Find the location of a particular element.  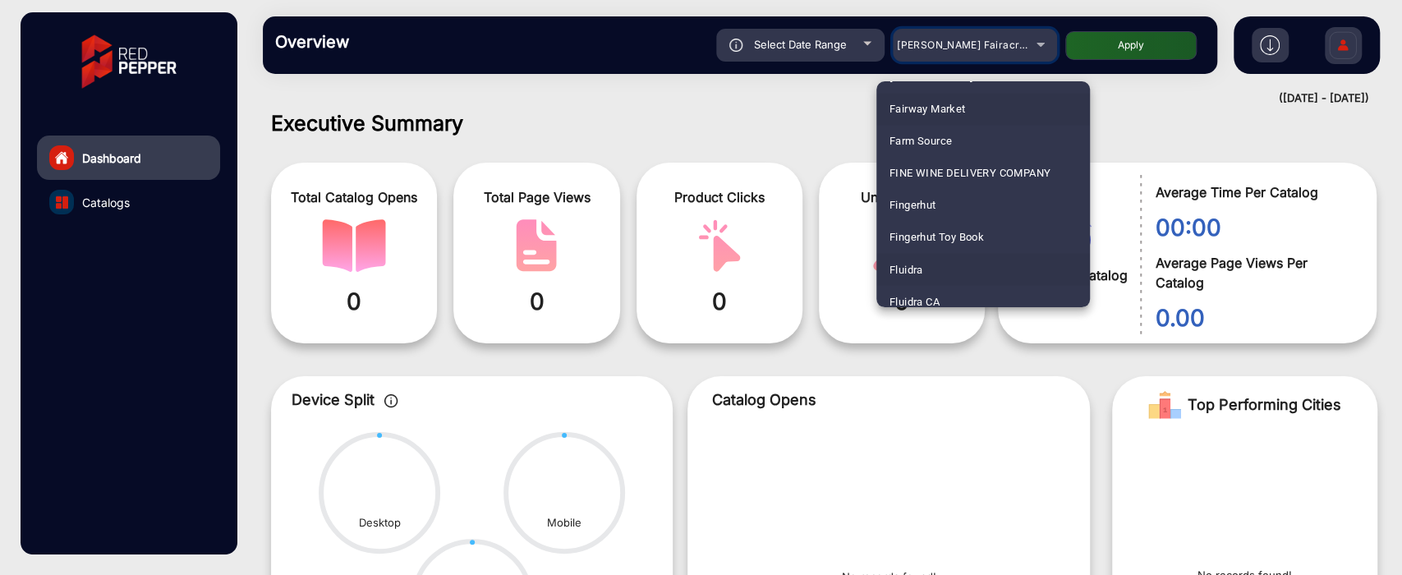

span: Fluidra is located at coordinates (906, 268).